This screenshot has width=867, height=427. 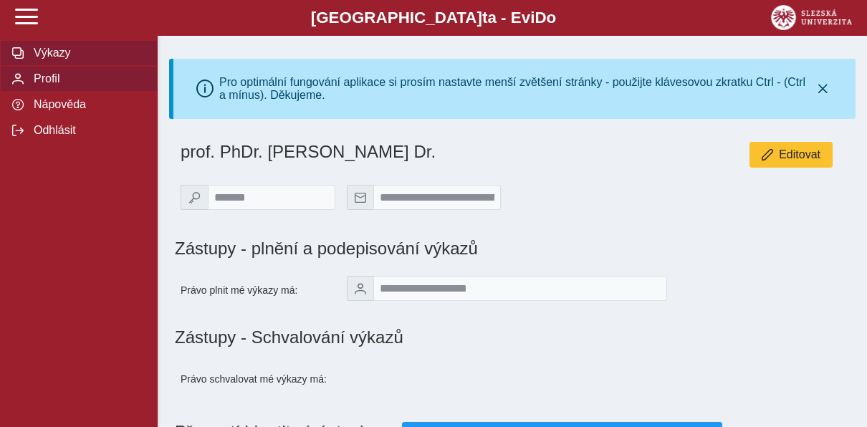 I want to click on div: Právo plnit mé výkazy má:, so click(x=258, y=290).